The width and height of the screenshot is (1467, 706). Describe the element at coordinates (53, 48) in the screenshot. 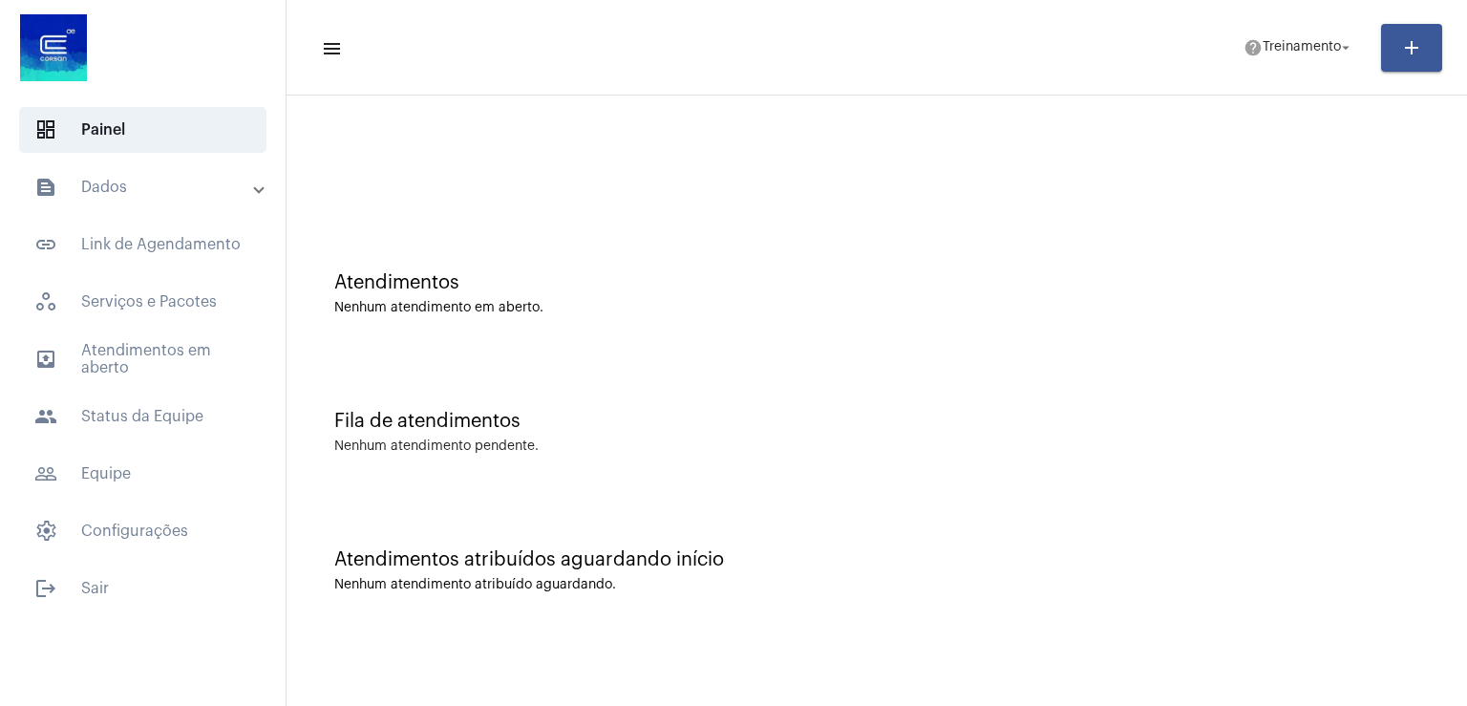

I see `img: d4669ae0-8c07-2337-4f67-34b0df7f5ae4.jpeg` at that location.